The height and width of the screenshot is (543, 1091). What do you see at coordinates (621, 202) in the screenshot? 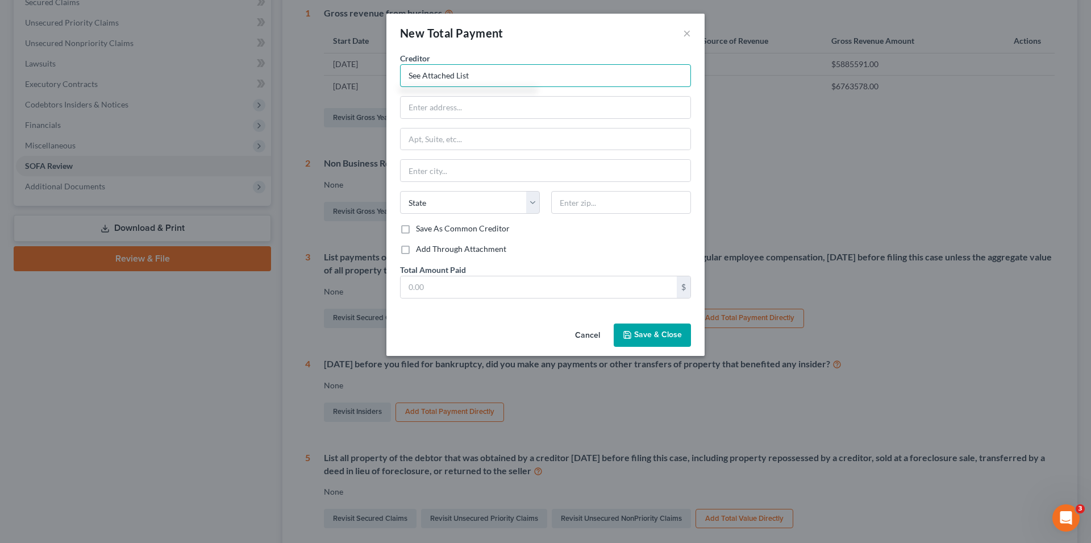
I see `input: Enter zip...` at bounding box center [621, 202].